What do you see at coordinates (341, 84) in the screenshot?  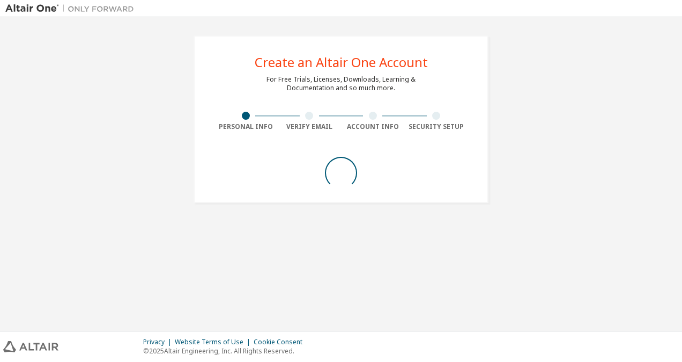 I see `div: For Free Trials, Licenses, Downloads, Learning & Documentation and so much more.` at bounding box center [341, 84].